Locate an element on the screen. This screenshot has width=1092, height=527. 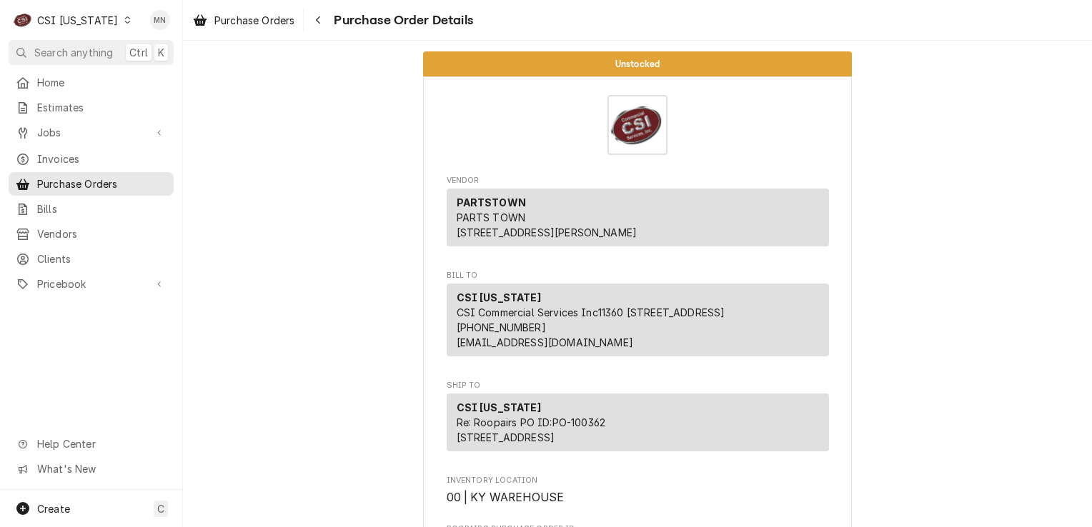
span: Ship To is located at coordinates (637, 386).